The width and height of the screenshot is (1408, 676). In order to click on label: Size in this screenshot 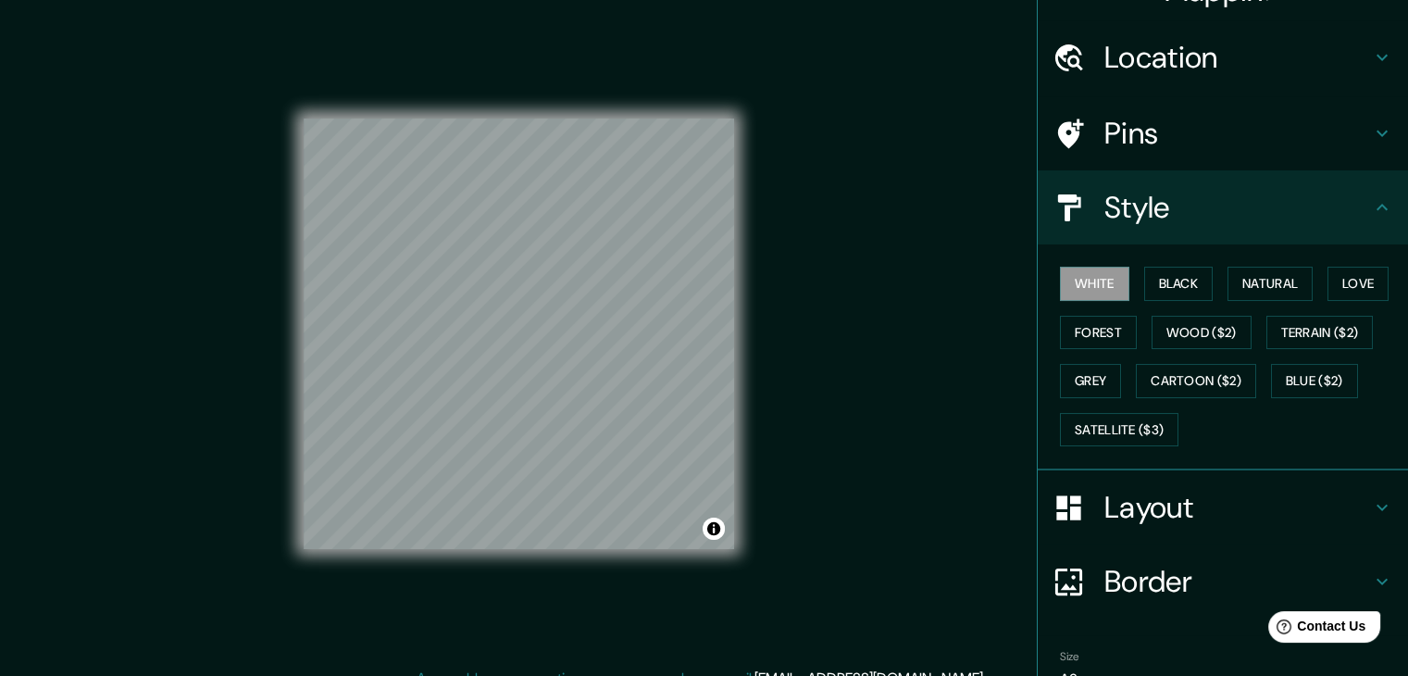, I will do `click(1069, 657)`.